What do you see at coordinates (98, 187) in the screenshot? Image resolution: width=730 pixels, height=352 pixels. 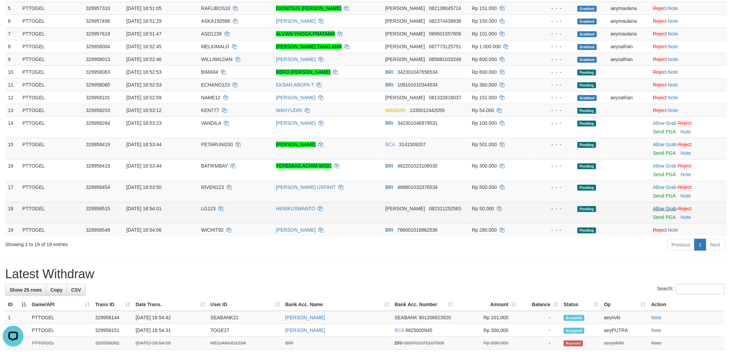 I see `span: 329958454` at bounding box center [98, 187].